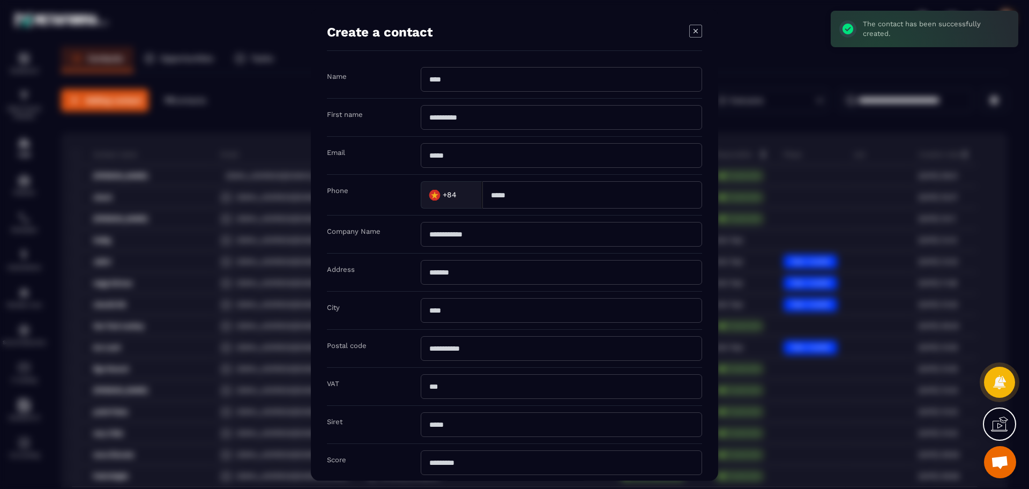 The width and height of the screenshot is (1029, 489). What do you see at coordinates (465, 195) in the screenshot?
I see `input: Search for option` at bounding box center [465, 195].